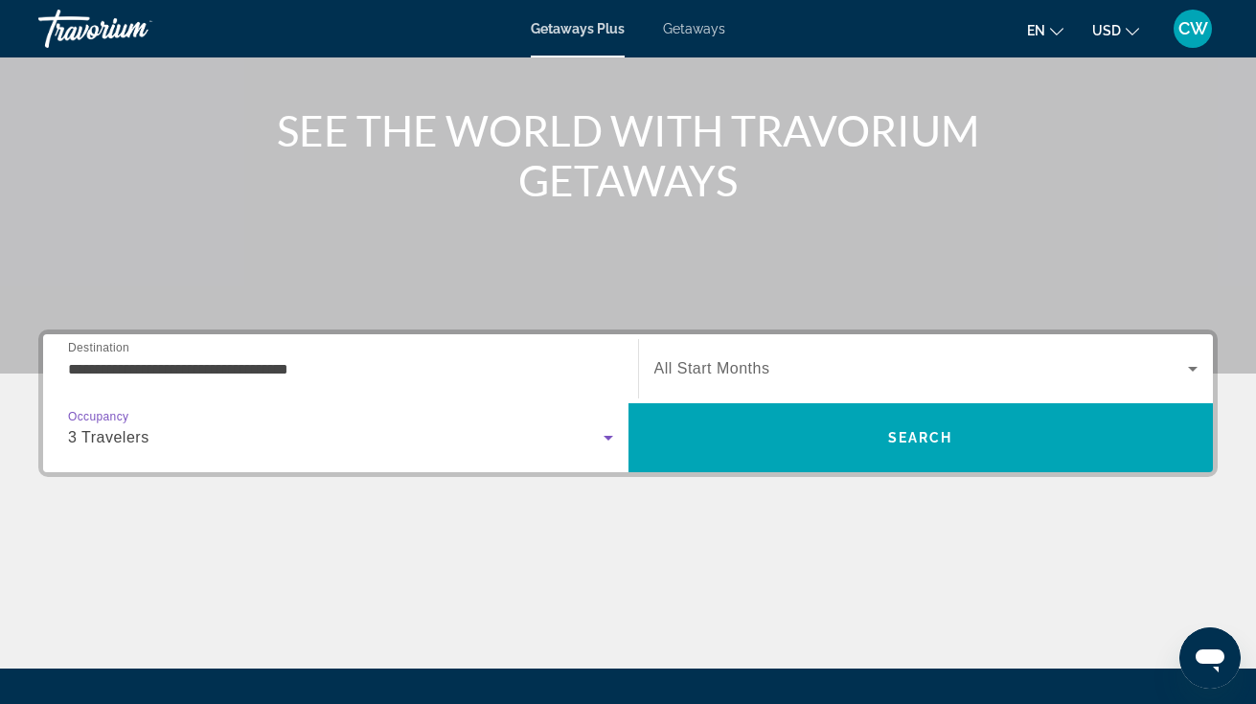 The height and width of the screenshot is (704, 1256). I want to click on span: All Start Months, so click(712, 368).